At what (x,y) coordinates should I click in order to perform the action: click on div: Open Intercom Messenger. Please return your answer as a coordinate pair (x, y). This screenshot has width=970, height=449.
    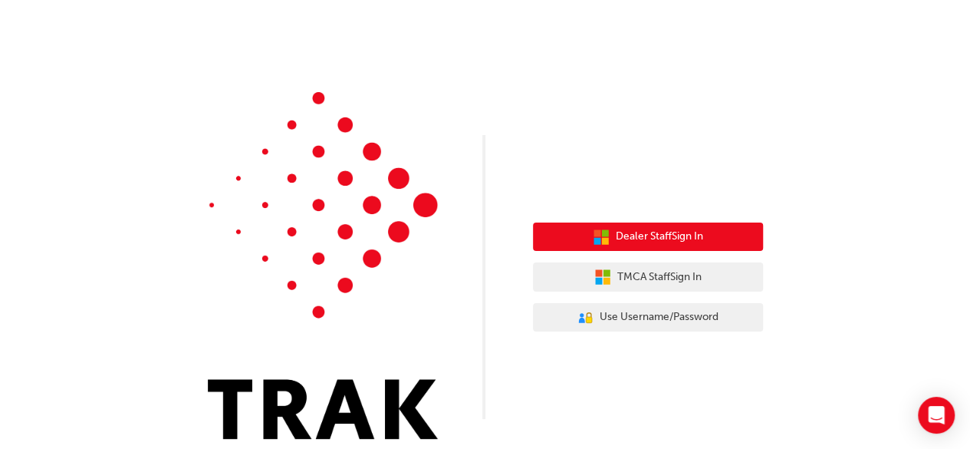
    Looking at the image, I should click on (937, 415).